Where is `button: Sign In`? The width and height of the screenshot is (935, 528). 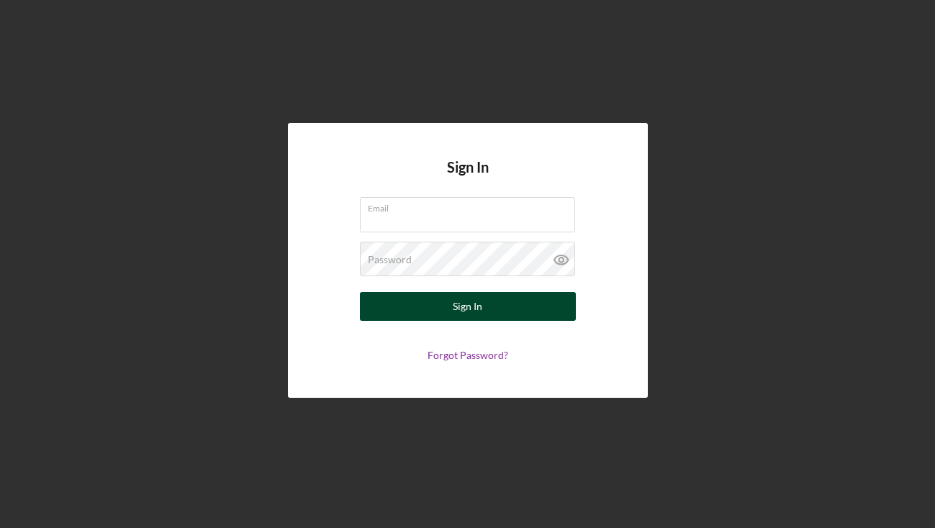
button: Sign In is located at coordinates (468, 307).